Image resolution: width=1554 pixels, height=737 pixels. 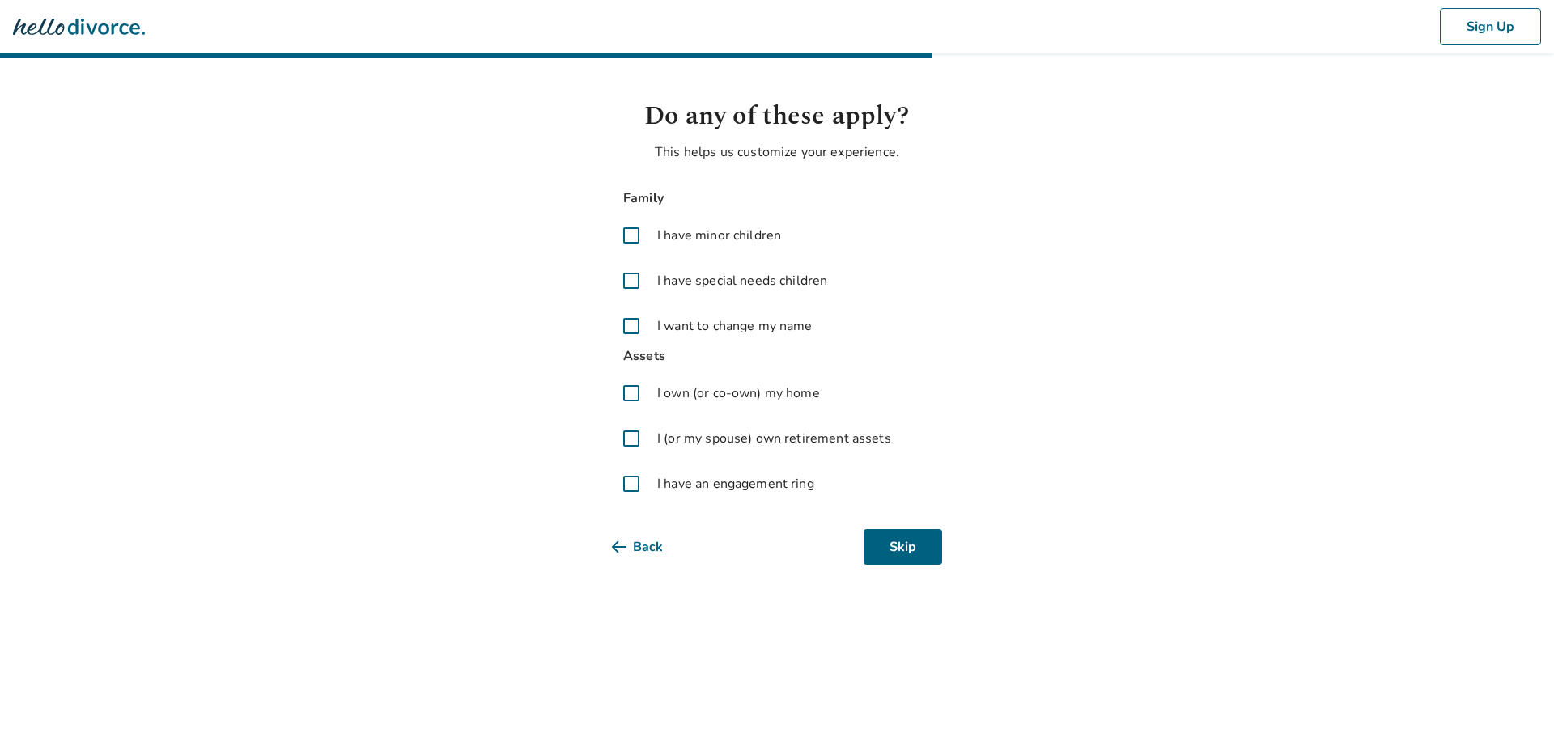 What do you see at coordinates (650, 547) in the screenshot?
I see `button: Back` at bounding box center [650, 547].